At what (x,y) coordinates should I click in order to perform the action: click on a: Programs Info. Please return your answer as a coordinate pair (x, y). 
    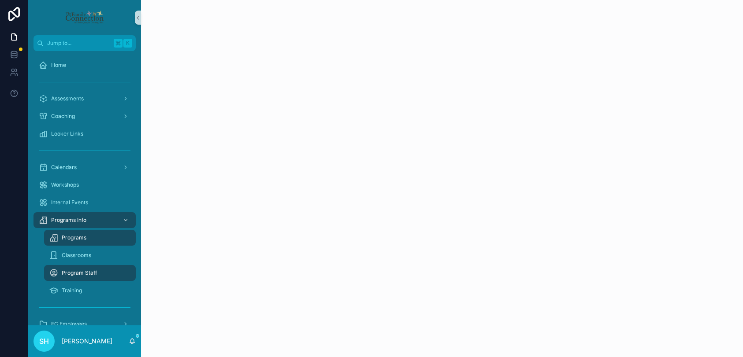
    Looking at the image, I should click on (85, 220).